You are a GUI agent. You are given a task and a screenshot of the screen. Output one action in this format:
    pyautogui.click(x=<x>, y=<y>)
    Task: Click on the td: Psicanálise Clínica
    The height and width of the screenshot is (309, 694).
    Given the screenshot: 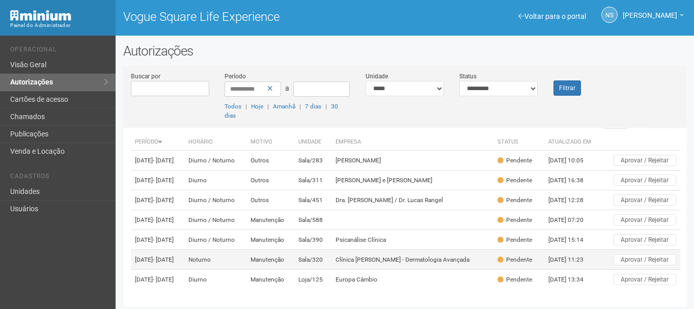 What is the action you would take?
    pyautogui.click(x=413, y=240)
    